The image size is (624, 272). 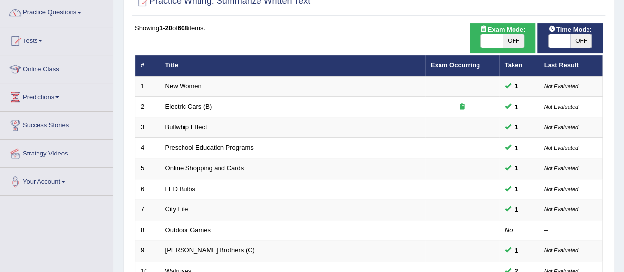 What do you see at coordinates (502, 29) in the screenshot?
I see `span: Exam Mode:` at bounding box center [502, 29].